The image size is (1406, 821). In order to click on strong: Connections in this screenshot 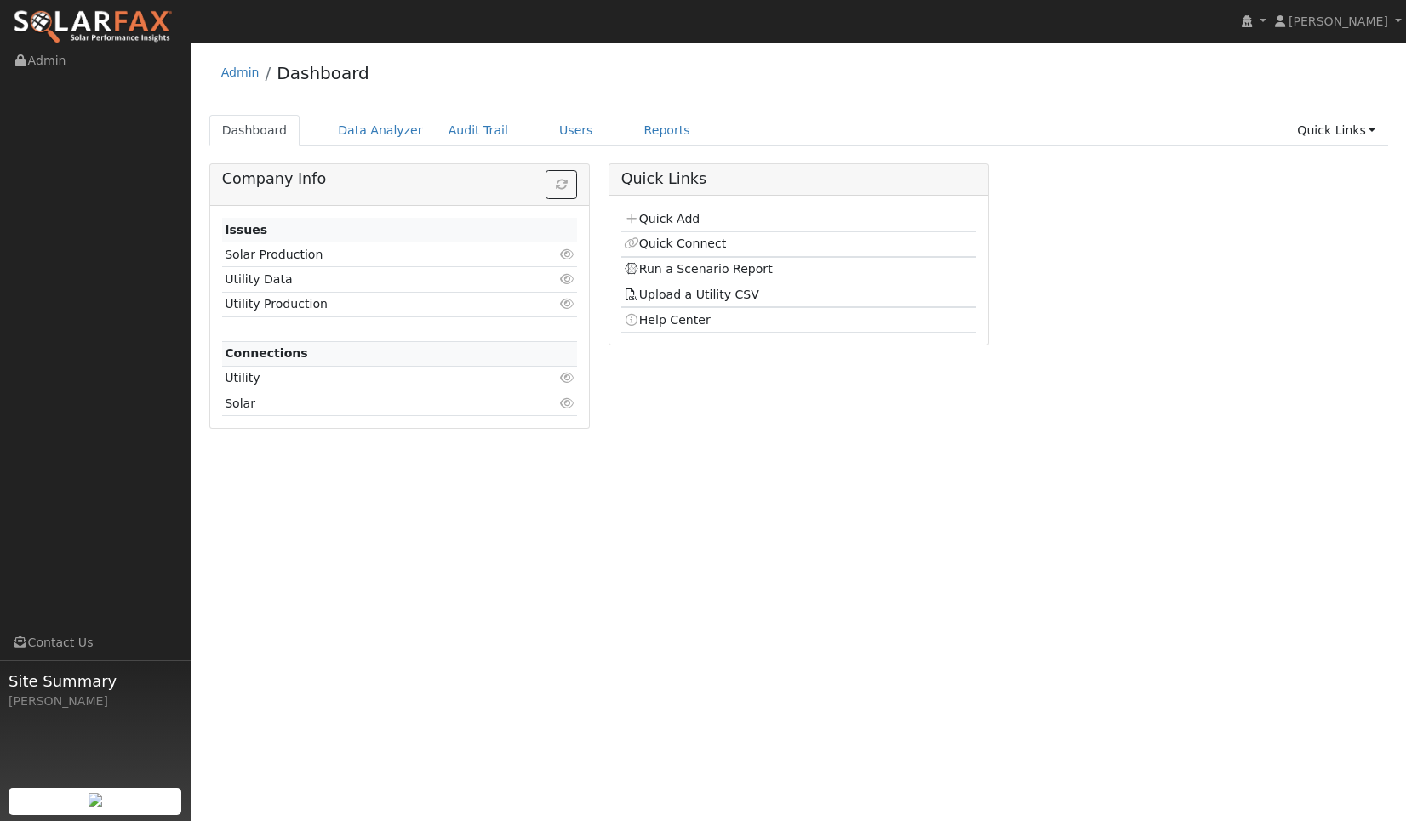, I will do `click(266, 353)`.